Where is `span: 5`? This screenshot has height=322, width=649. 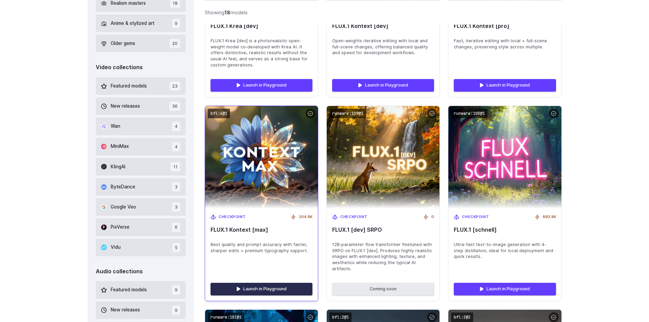
span: 5 is located at coordinates (176, 248).